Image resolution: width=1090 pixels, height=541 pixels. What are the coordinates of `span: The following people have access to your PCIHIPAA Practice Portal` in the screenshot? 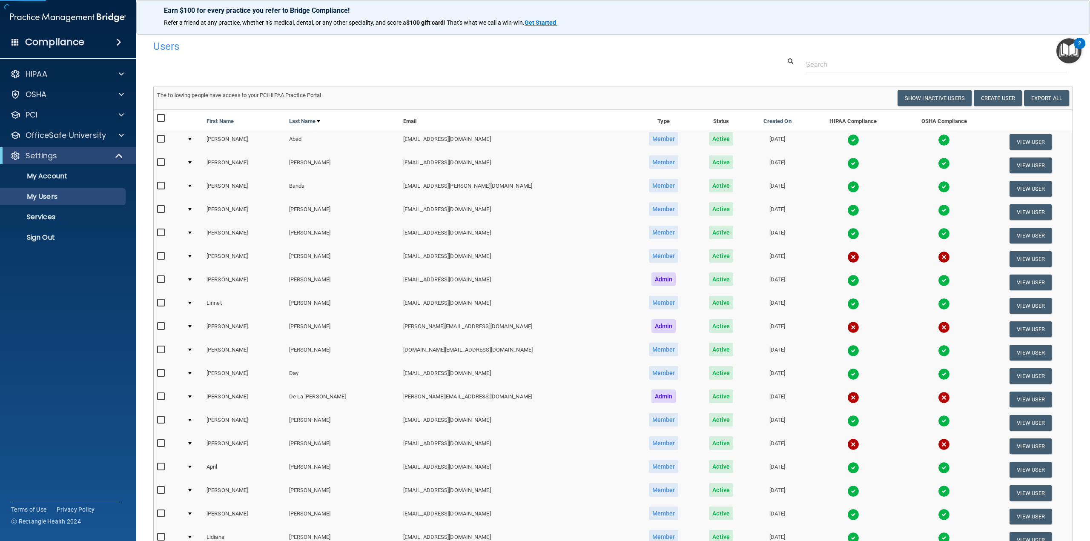 It's located at (239, 95).